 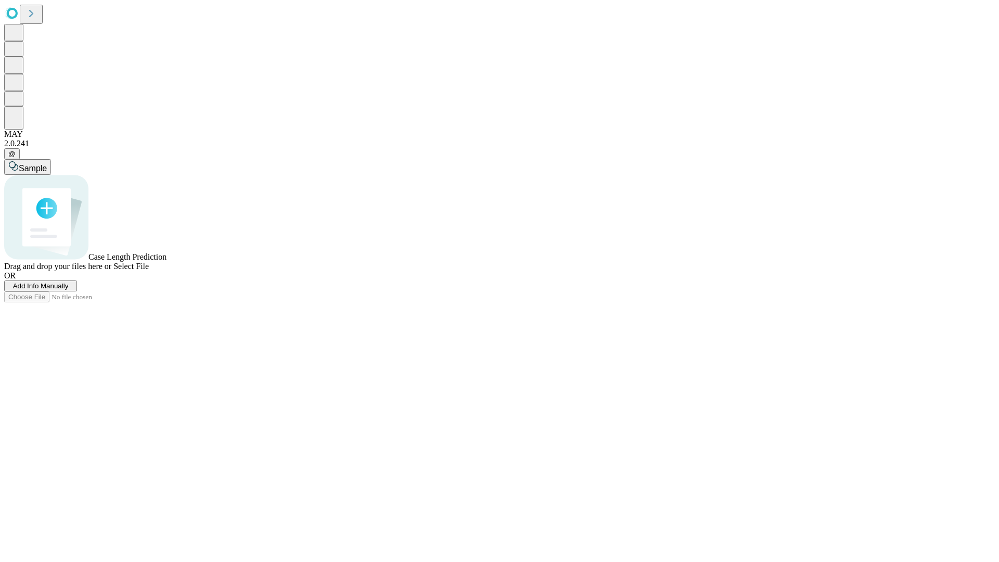 I want to click on button: Add Info Manually, so click(x=41, y=286).